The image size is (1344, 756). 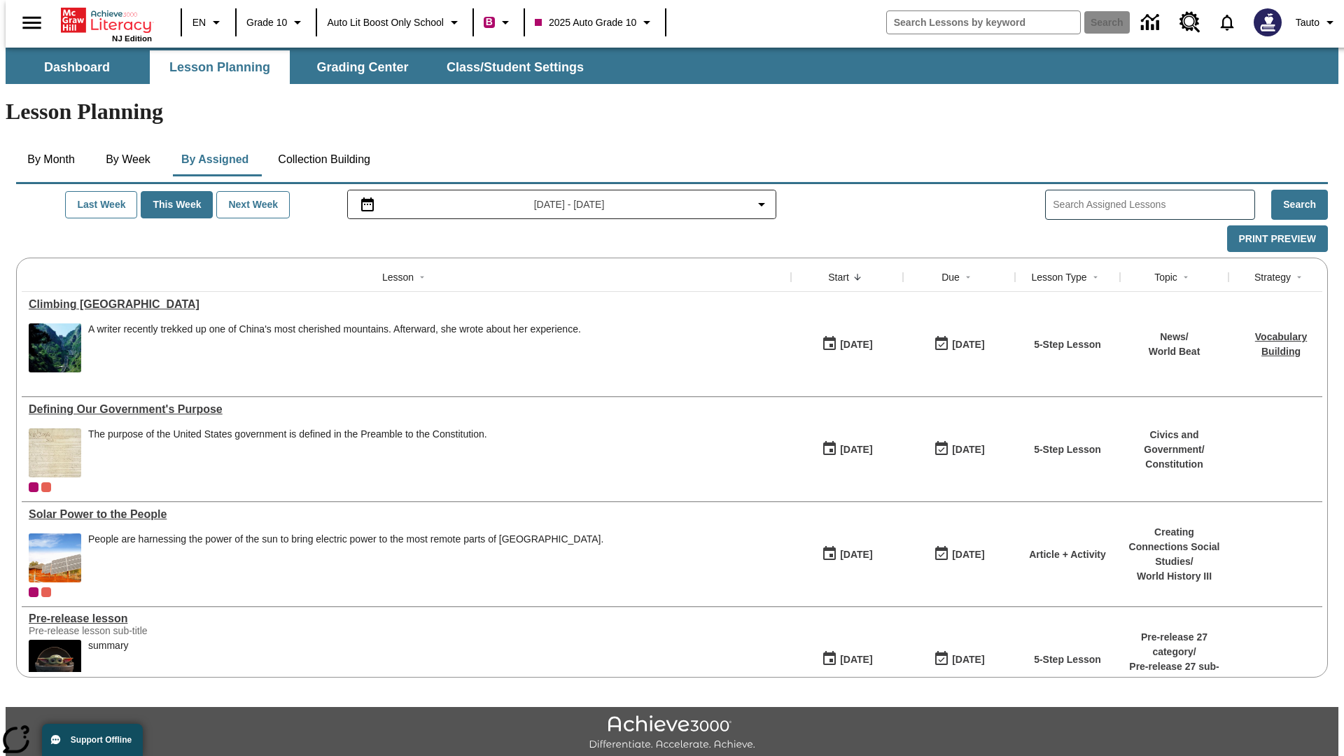 I want to click on span: Auto Lit Boost only School, so click(x=385, y=22).